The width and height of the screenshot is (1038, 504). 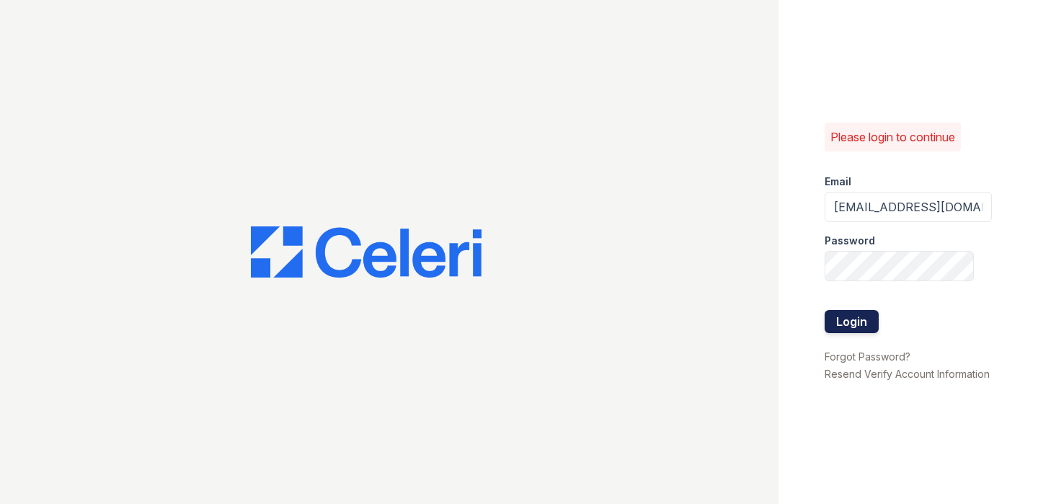 I want to click on img: CE_Logo_Blue-a8612792a0a2168367f1c8372b55b34899dd931a85d93a1a3d3e32e68fde9ad4.png, so click(x=366, y=252).